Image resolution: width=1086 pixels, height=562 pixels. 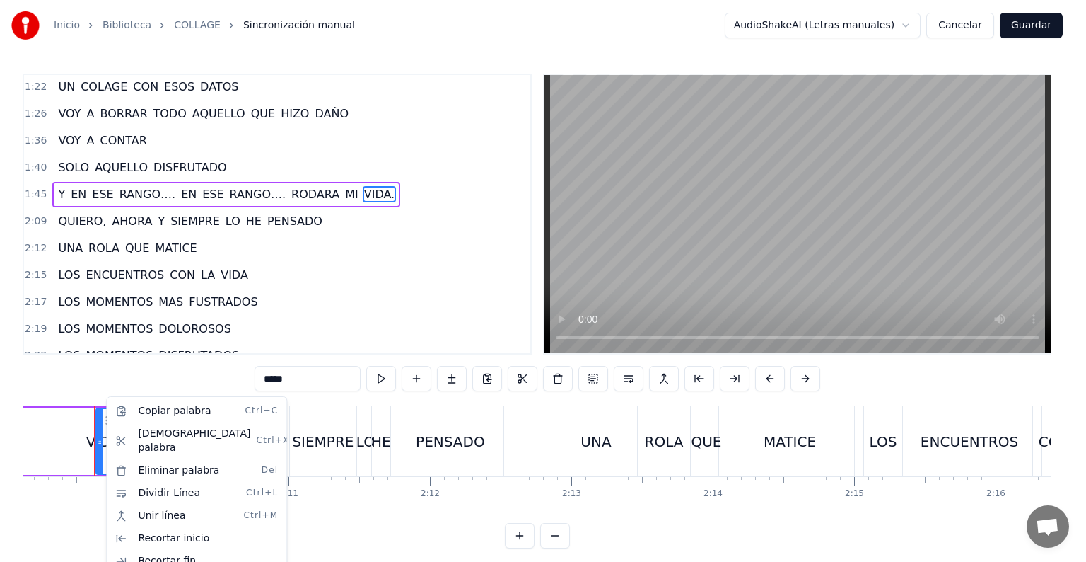 I want to click on div: Recortar inicio, so click(x=197, y=538).